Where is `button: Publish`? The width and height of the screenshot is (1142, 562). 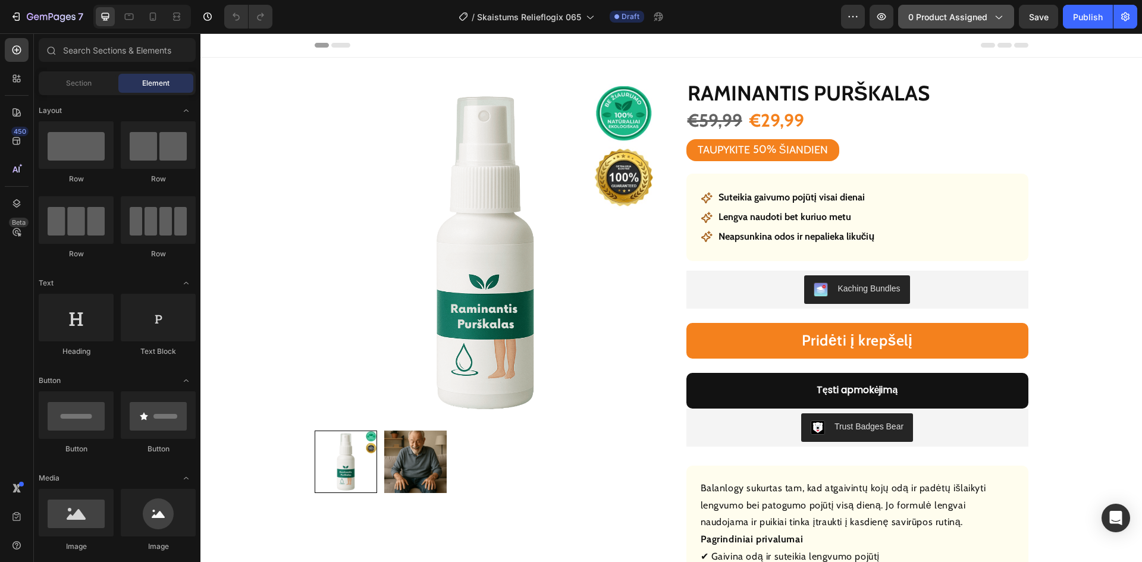
button: Publish is located at coordinates (1088, 17).